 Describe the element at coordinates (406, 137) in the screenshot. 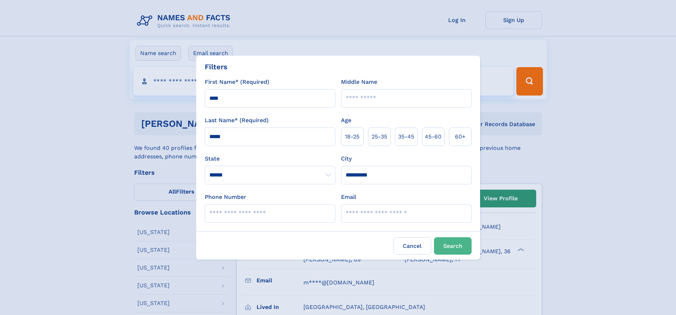

I see `span: 35‑45` at that location.